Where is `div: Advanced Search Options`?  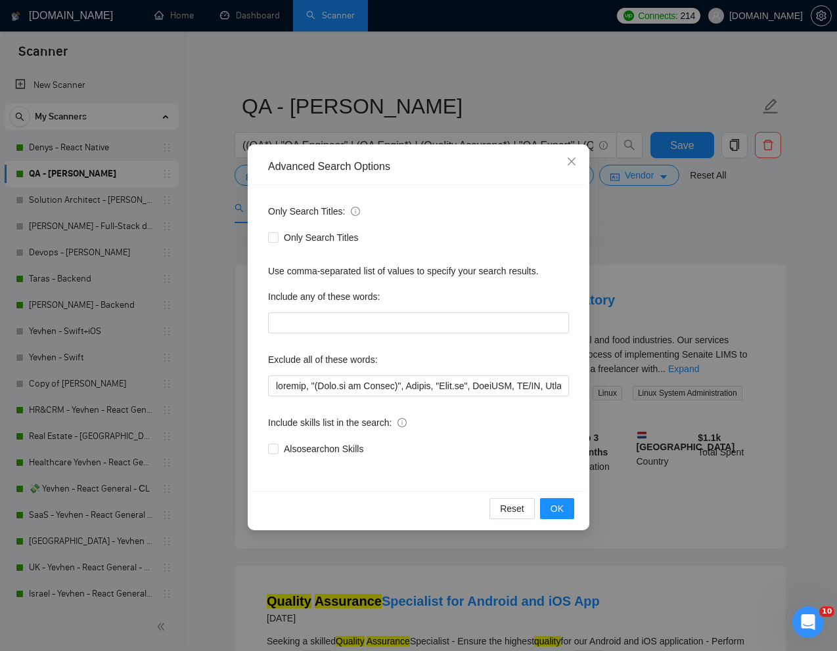
div: Advanced Search Options is located at coordinates (418, 167).